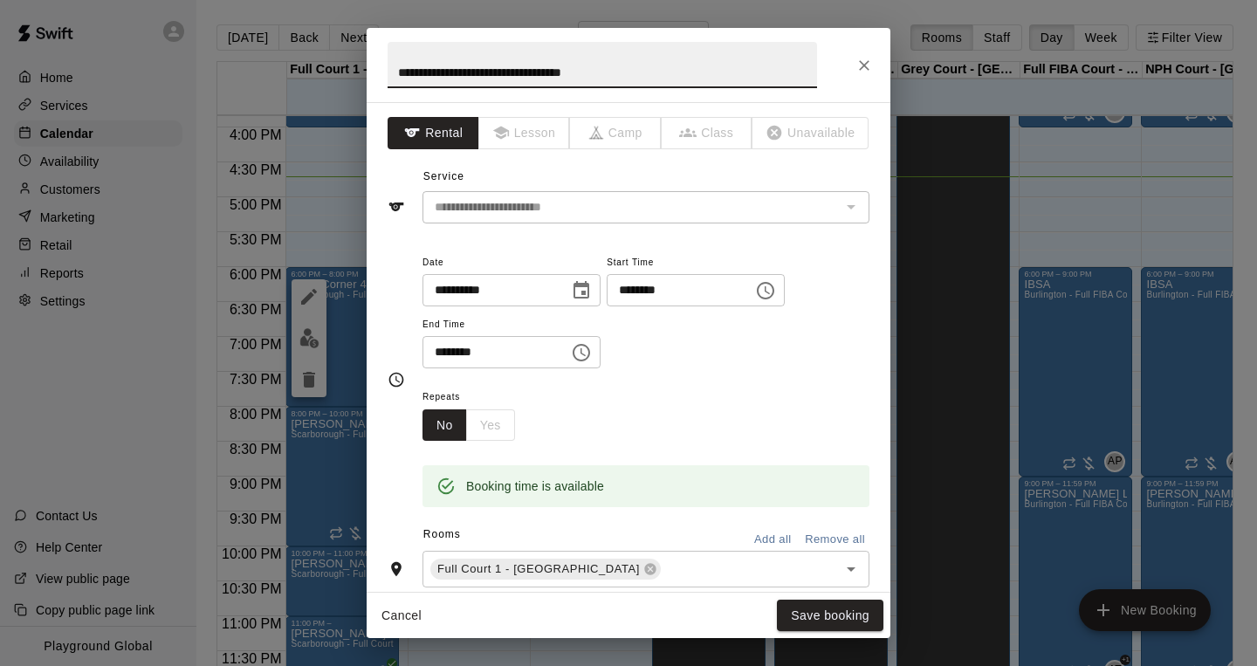 Image resolution: width=1257 pixels, height=666 pixels. I want to click on button: Close, so click(864, 65).